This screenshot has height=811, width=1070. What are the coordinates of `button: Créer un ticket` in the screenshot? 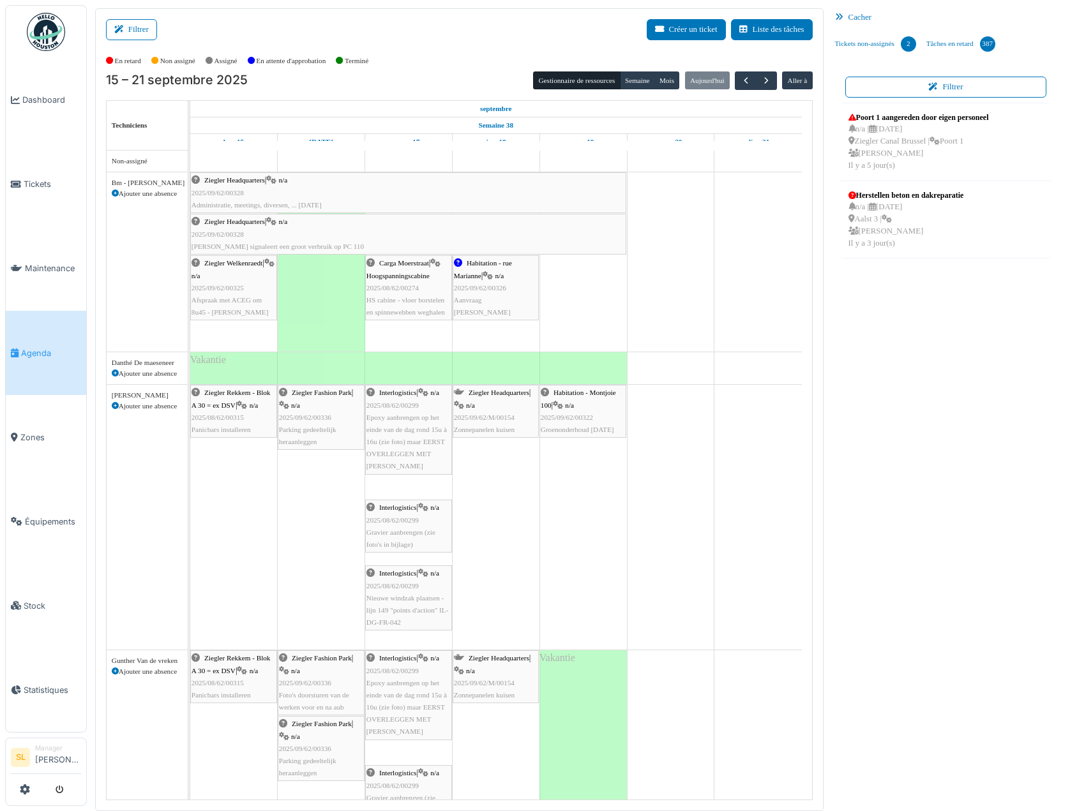 It's located at (686, 29).